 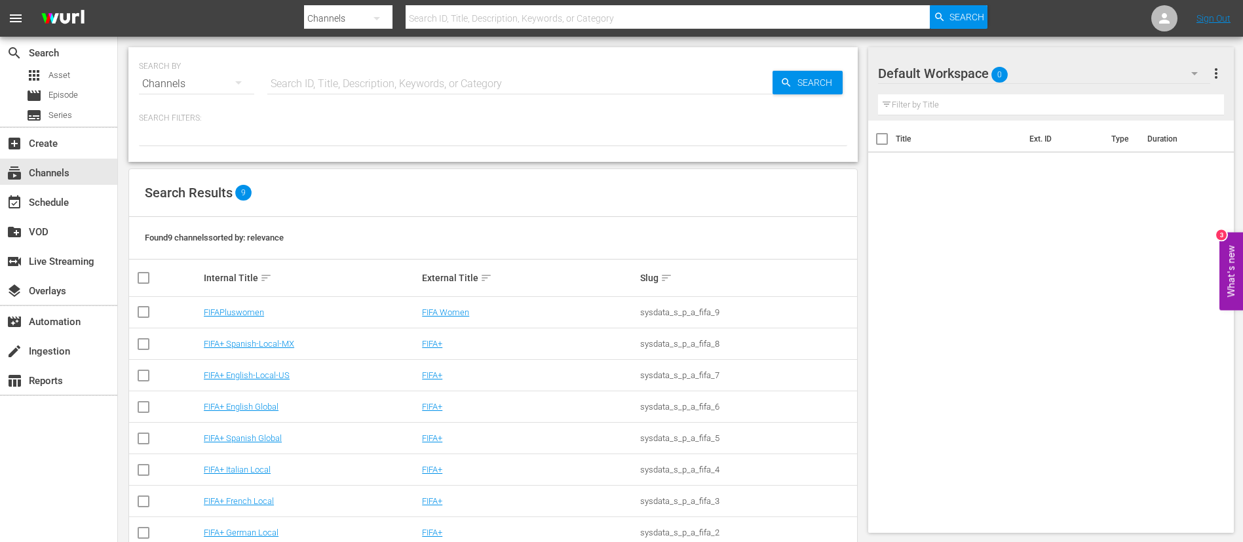 I want to click on a: FIFA Women, so click(x=446, y=312).